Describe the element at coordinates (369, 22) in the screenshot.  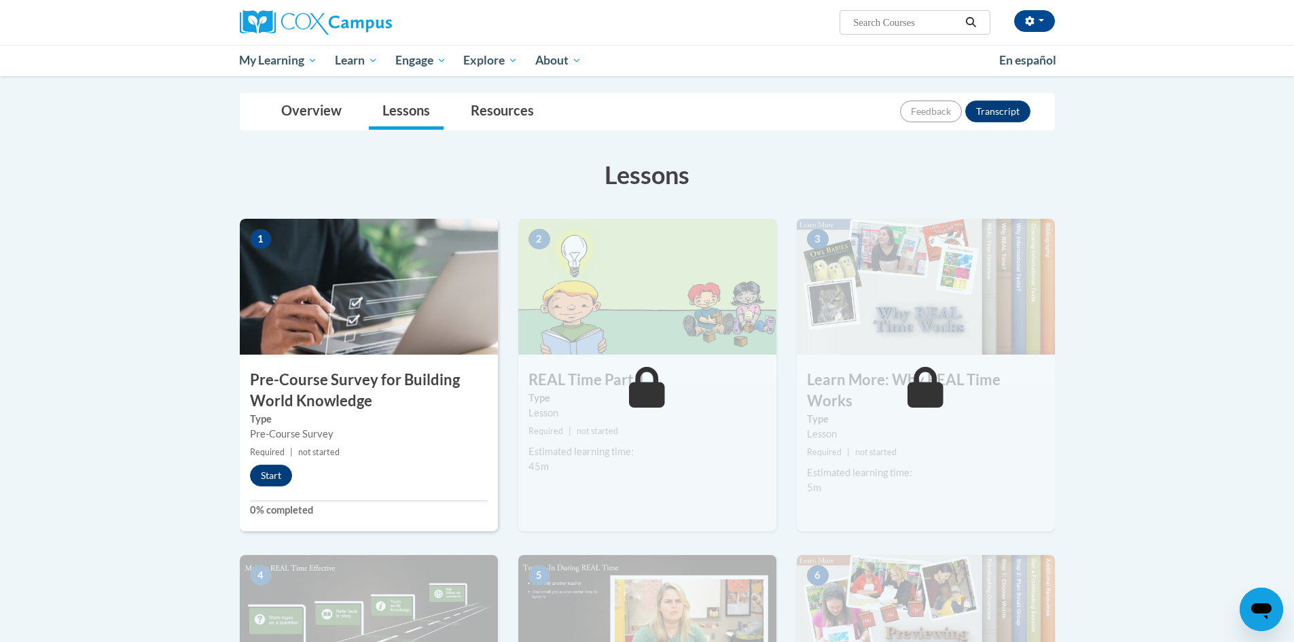
I see `a: Cox Campus` at that location.